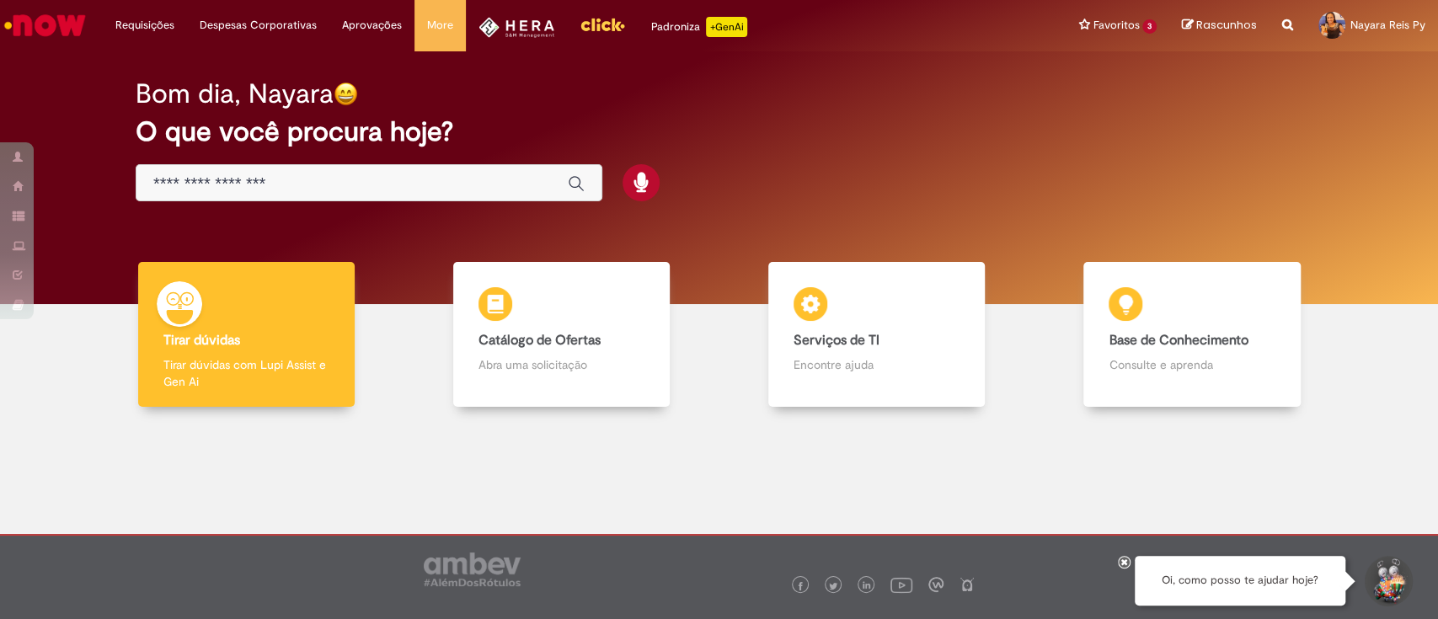  I want to click on div: Oi, como posso te ajudar hoje?, so click(1240, 580).